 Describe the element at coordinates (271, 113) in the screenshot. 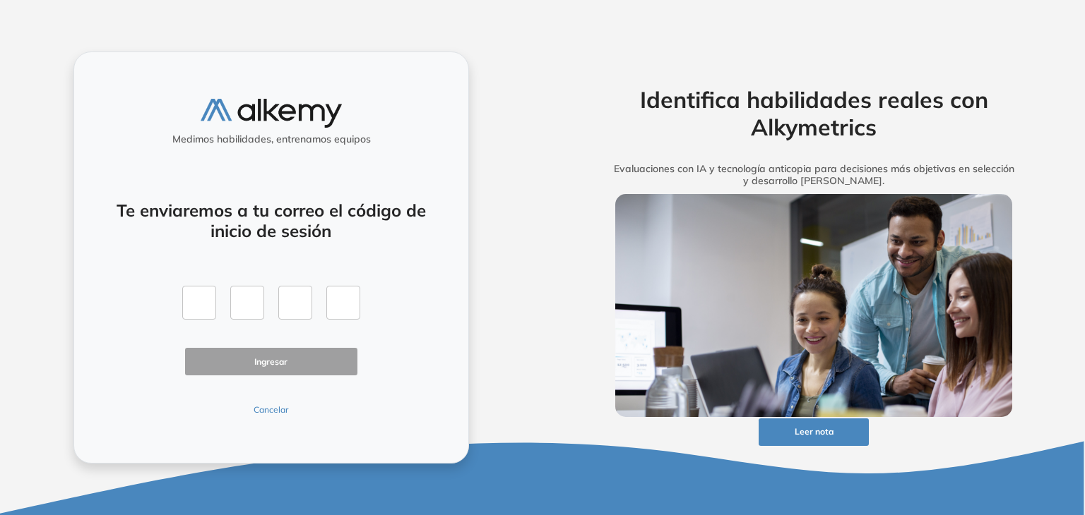

I see `img: logo-alkemy` at that location.